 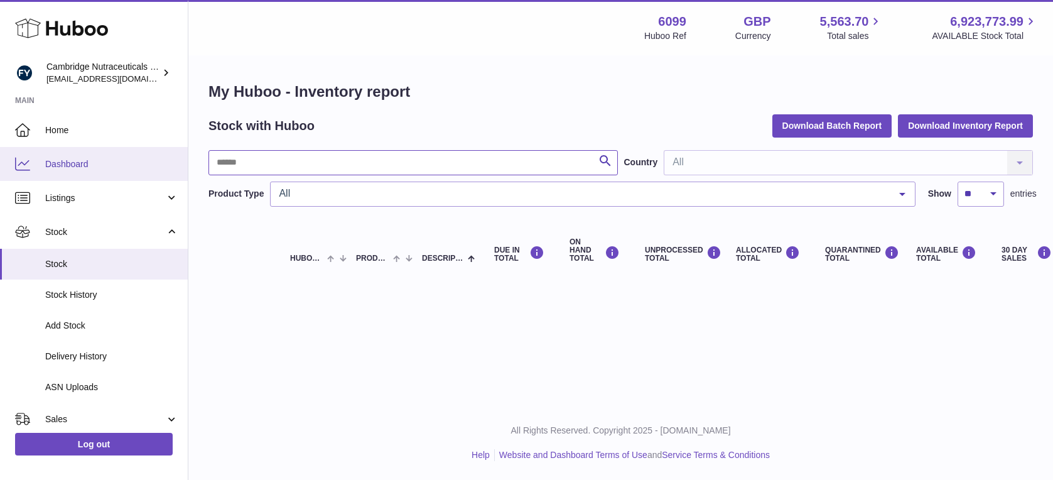 I want to click on a: Website and Dashboard Terms of Use, so click(x=573, y=455).